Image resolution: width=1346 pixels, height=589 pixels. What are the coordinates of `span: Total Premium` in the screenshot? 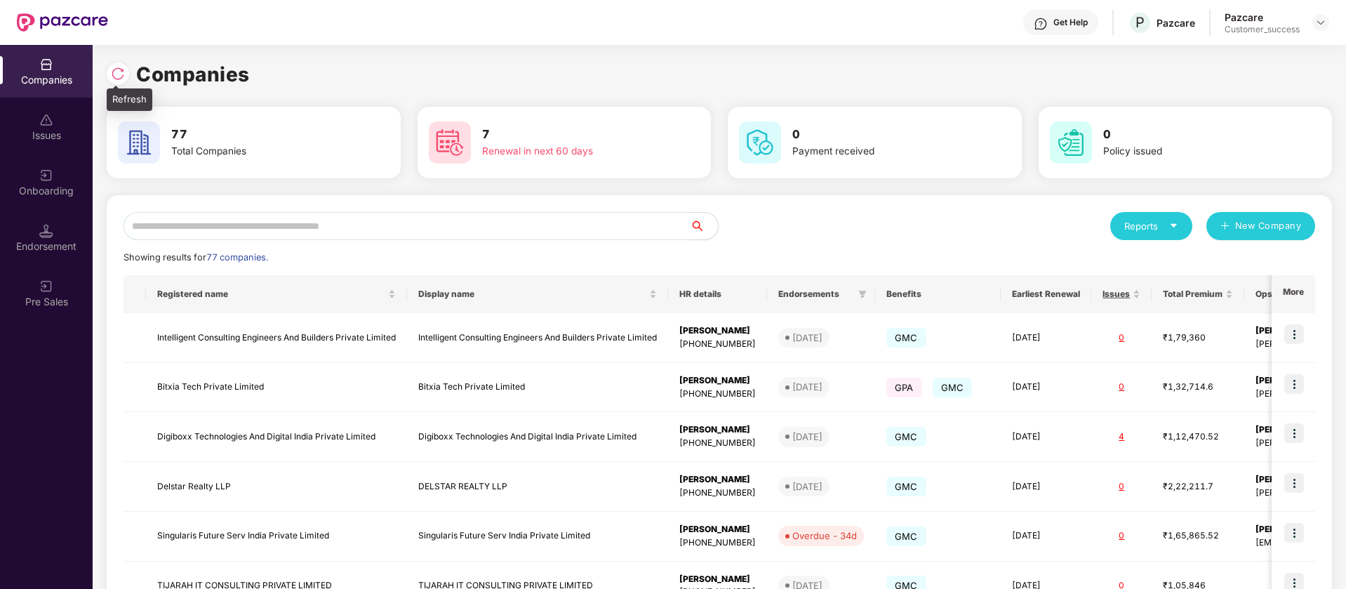 It's located at (1193, 294).